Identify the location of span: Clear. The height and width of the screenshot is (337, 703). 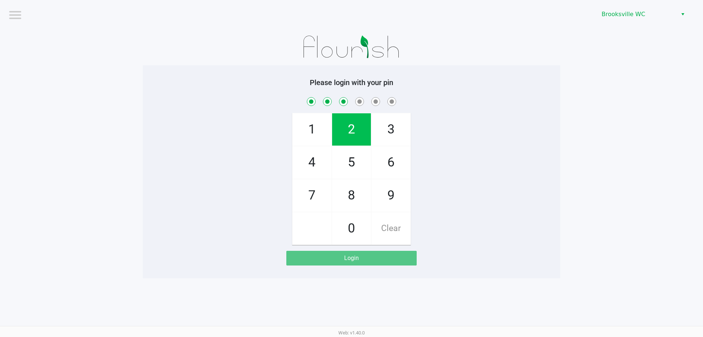
(391, 228).